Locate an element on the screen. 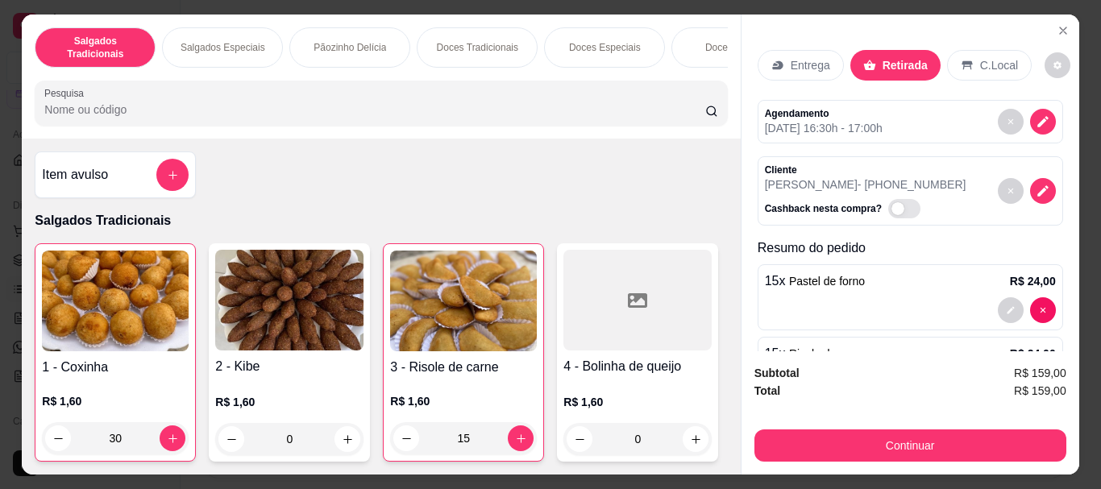 This screenshot has height=489, width=1101. button: Close is located at coordinates (1063, 31).